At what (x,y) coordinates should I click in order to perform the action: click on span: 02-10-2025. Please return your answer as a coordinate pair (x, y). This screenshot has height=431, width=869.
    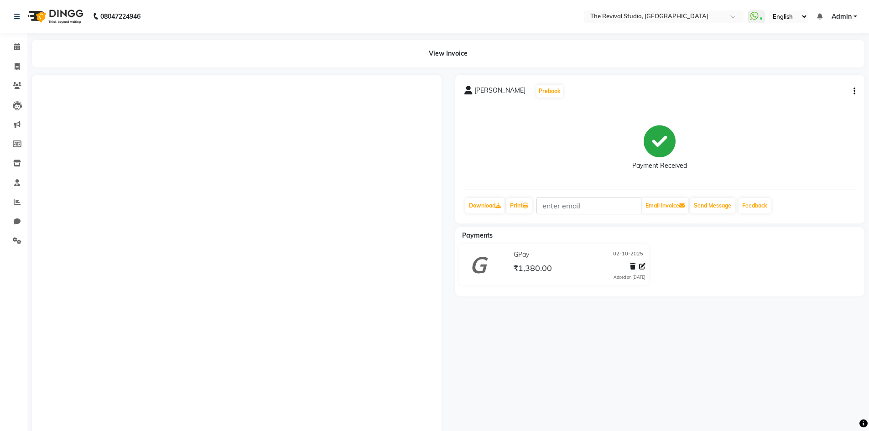
    Looking at the image, I should click on (628, 254).